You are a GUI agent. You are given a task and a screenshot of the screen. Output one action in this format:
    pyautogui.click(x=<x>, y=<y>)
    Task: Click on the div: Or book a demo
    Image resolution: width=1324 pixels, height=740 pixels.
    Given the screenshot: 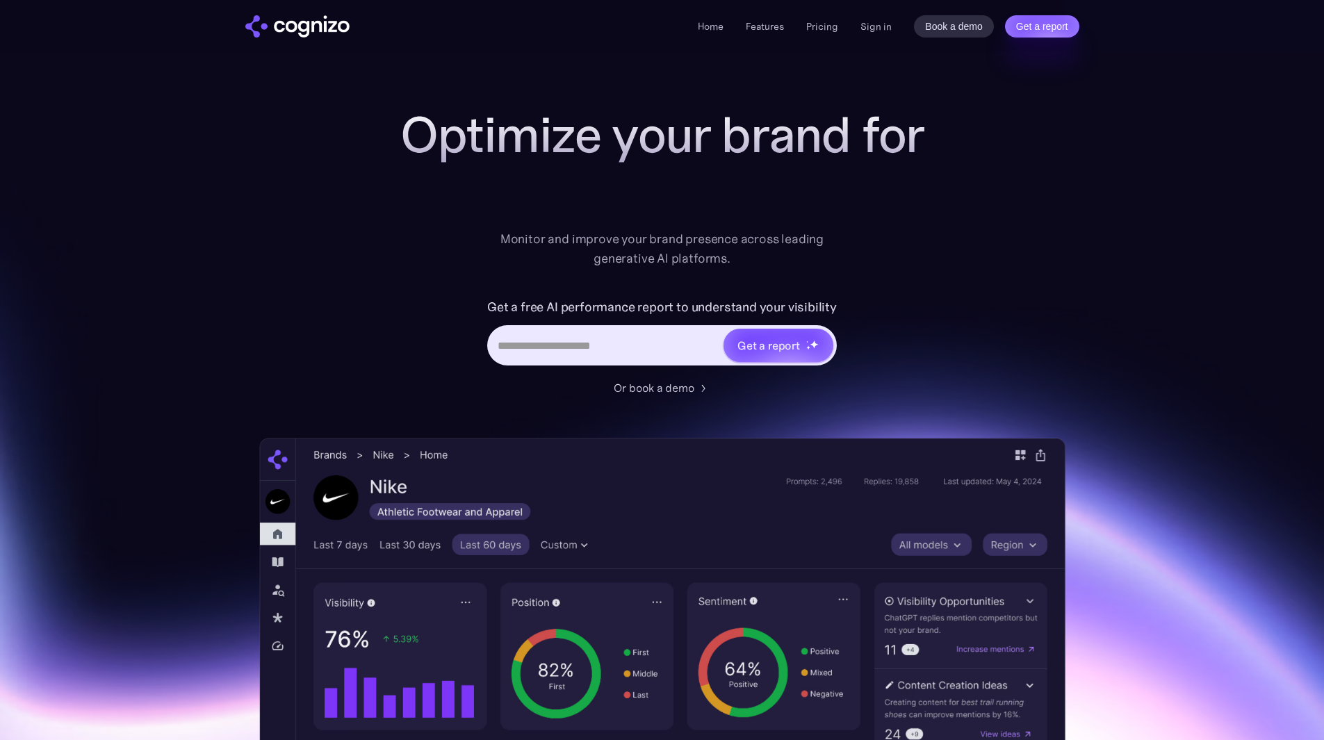 What is the action you would take?
    pyautogui.click(x=654, y=388)
    